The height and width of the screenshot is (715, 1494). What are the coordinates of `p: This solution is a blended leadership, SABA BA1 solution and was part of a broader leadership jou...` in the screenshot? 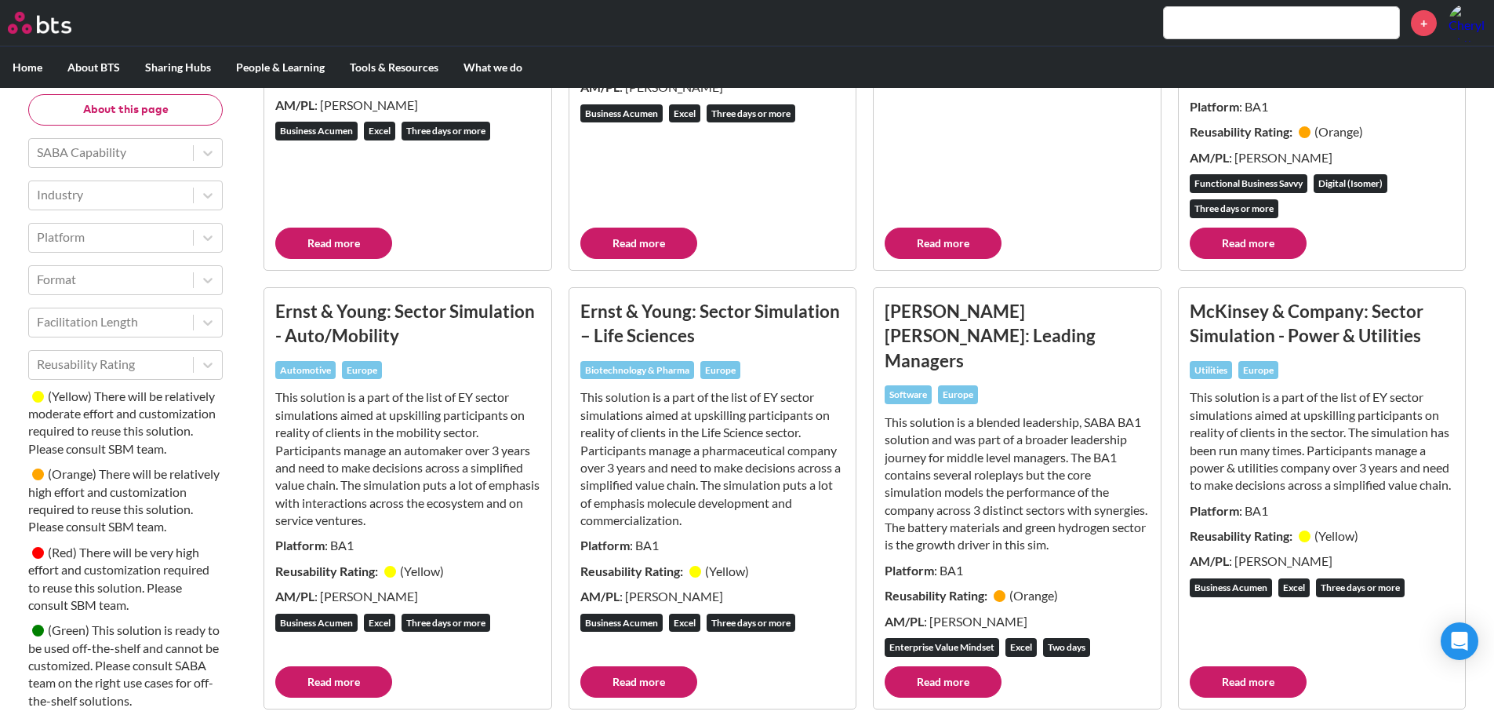 It's located at (1017, 483).